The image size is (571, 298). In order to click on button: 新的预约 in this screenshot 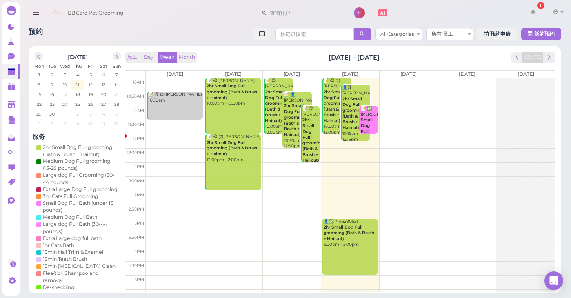, I will do `click(541, 34)`.